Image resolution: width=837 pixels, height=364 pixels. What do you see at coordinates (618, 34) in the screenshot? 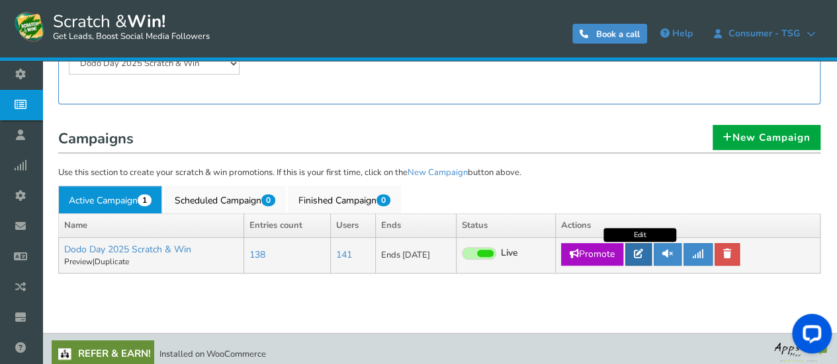
I see `span: Book a call` at bounding box center [618, 34].